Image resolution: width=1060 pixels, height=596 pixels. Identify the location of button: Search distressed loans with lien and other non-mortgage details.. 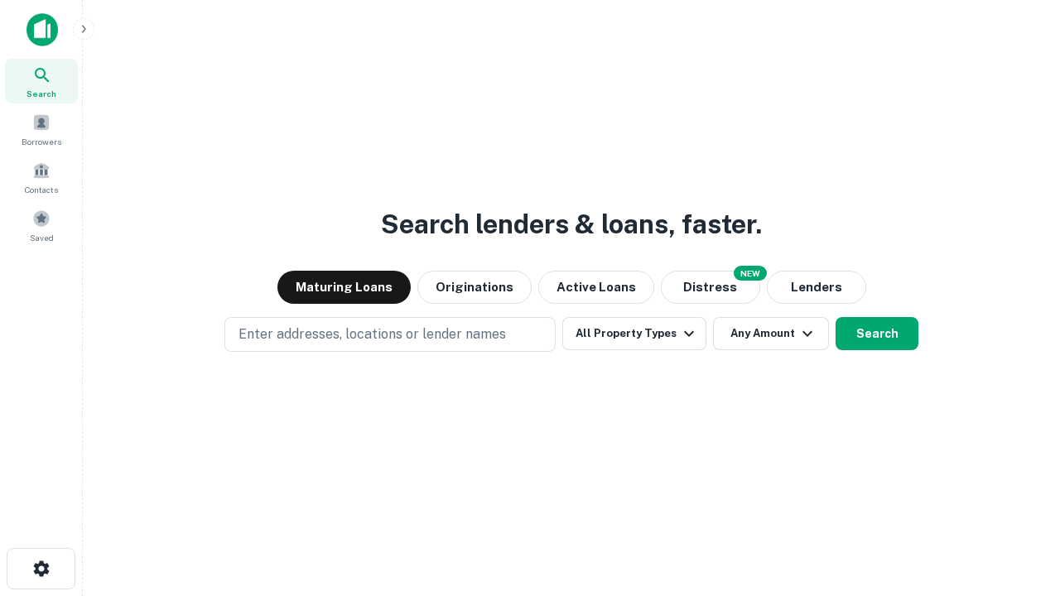
(711, 287).